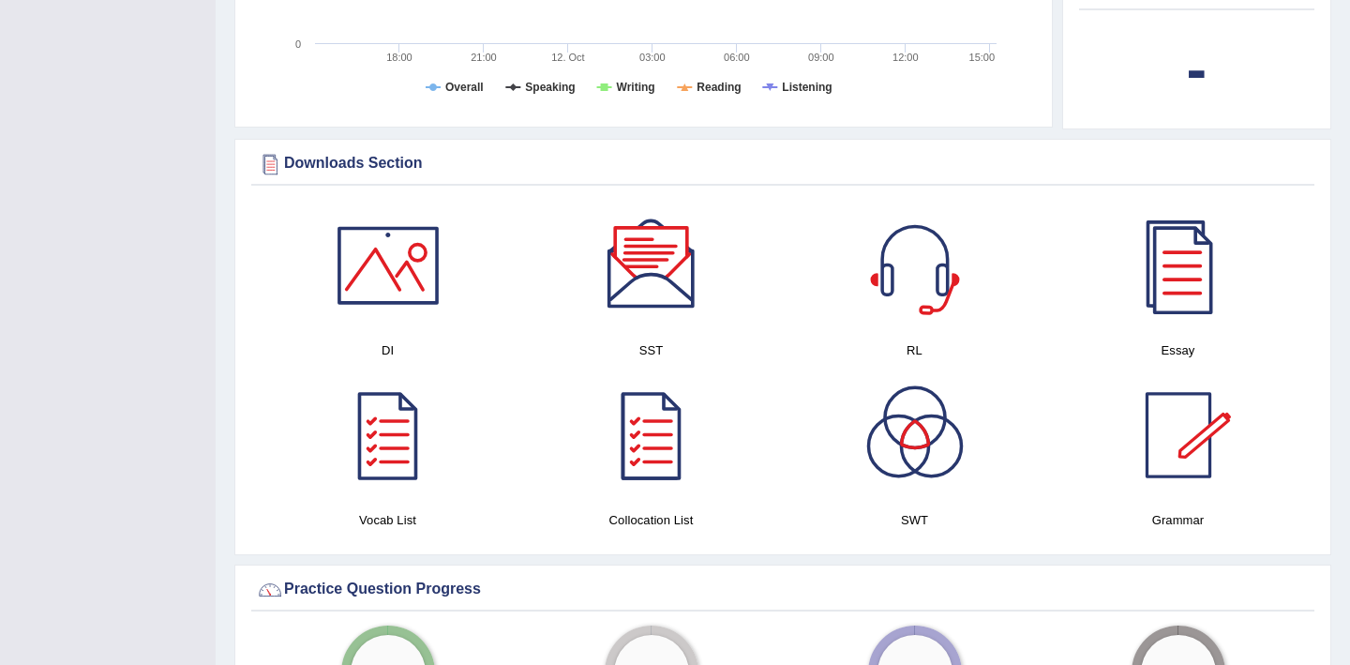 This screenshot has height=665, width=1350. I want to click on text: 12:00, so click(906, 57).